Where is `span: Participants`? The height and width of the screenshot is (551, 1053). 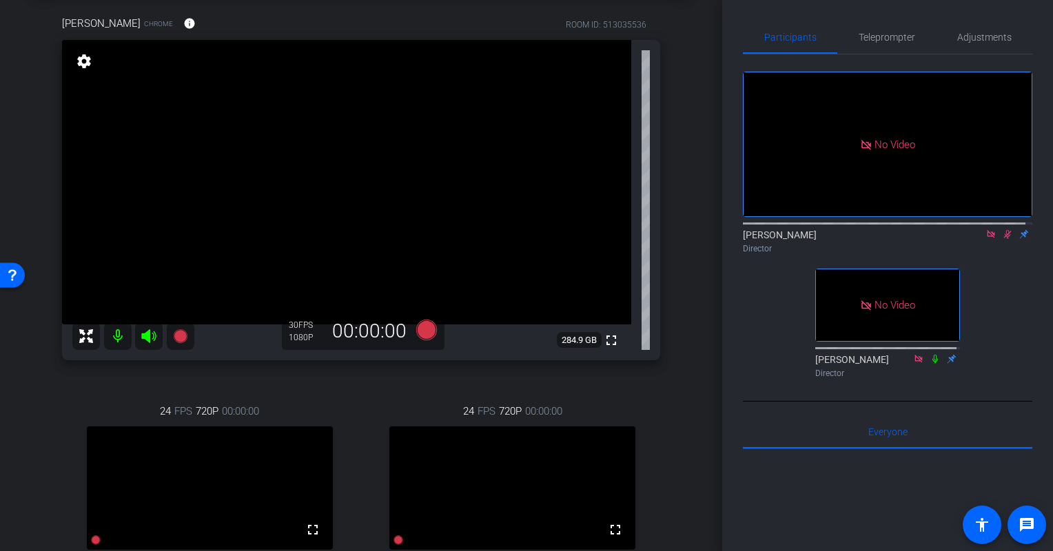 span: Participants is located at coordinates (790, 37).